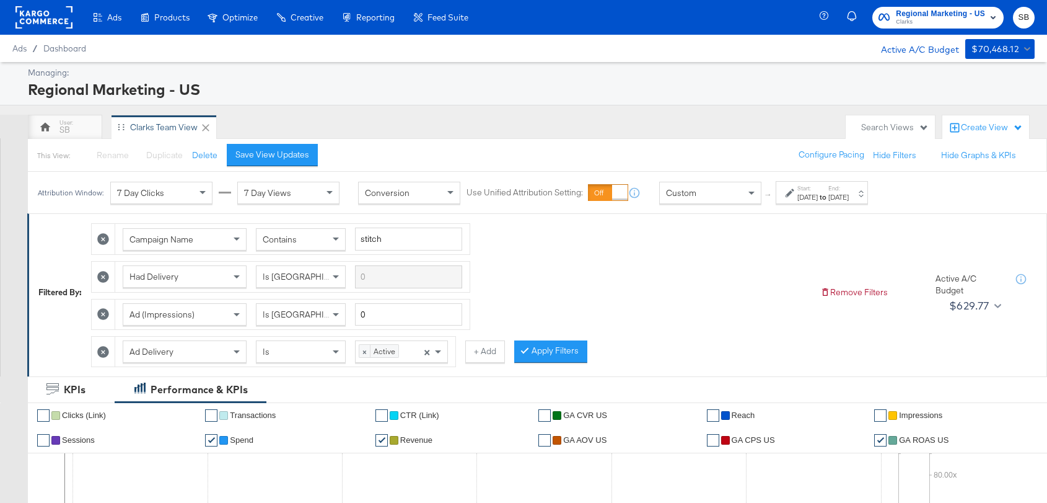 This screenshot has height=503, width=1047. What do you see at coordinates (585, 439) in the screenshot?
I see `span: GA AOV US` at bounding box center [585, 439].